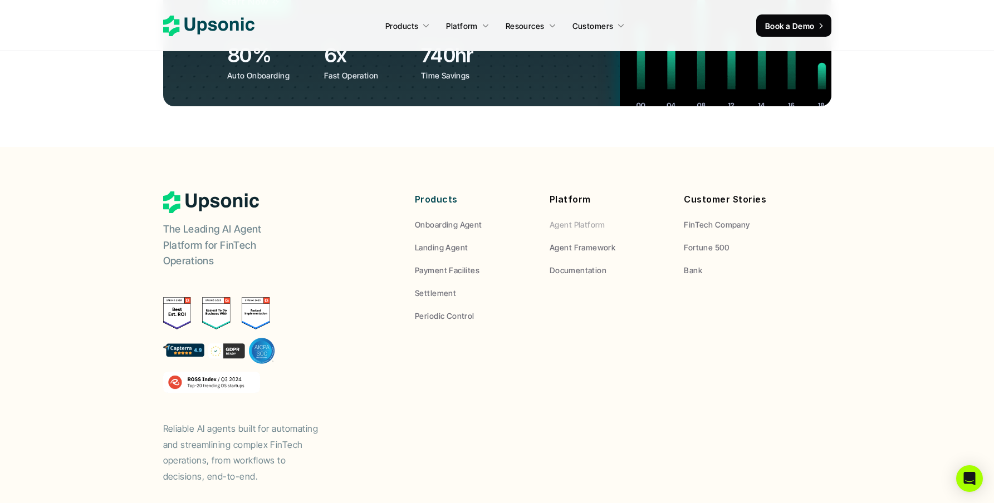  Describe the element at coordinates (790, 26) in the screenshot. I see `p: Book a Demo` at that location.